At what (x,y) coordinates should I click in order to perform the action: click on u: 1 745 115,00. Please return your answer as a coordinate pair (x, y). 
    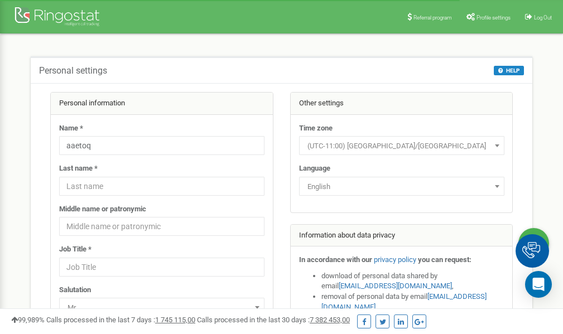
    Looking at the image, I should click on (175, 320).